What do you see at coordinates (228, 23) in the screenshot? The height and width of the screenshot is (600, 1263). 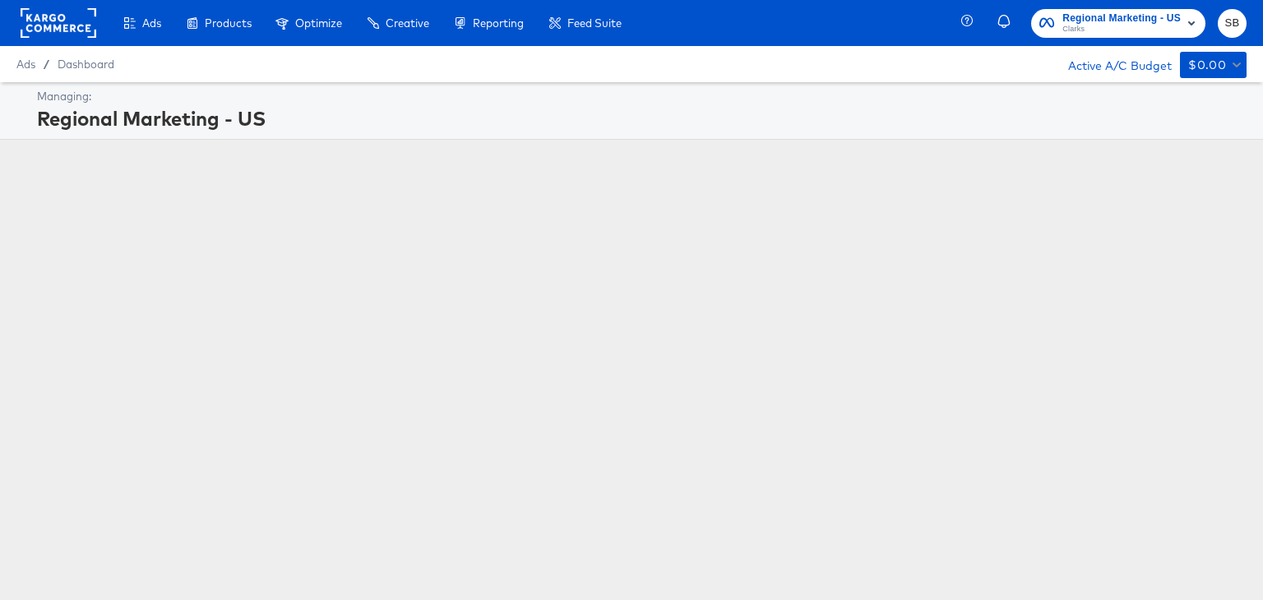 I see `span: Products` at bounding box center [228, 23].